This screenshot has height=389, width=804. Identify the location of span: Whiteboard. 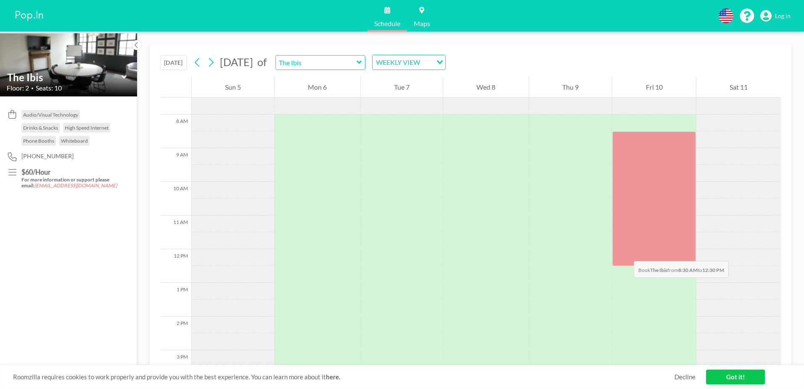
(74, 140).